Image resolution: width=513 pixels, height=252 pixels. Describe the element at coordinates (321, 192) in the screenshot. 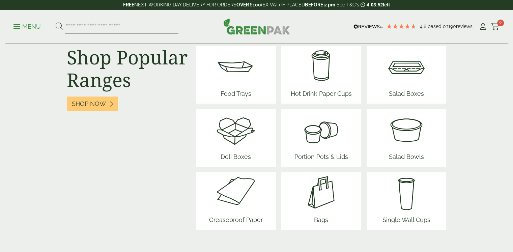

I see `img: Paper_carriers.svg` at that location.